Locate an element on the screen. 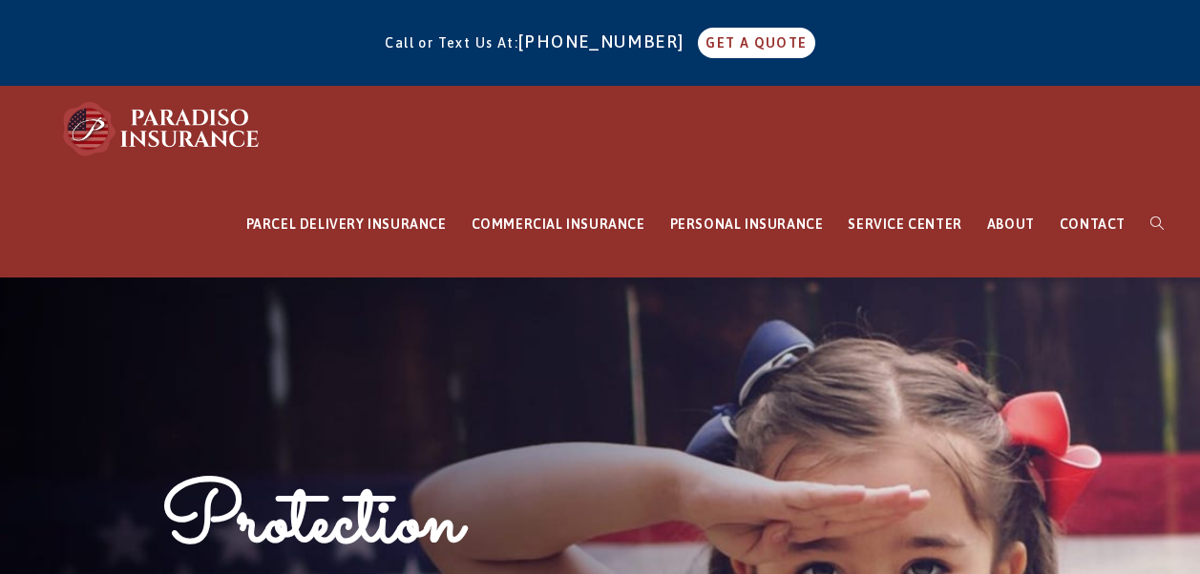 This screenshot has height=574, width=1200. span: PERSONAL INSURANCE is located at coordinates (746, 224).